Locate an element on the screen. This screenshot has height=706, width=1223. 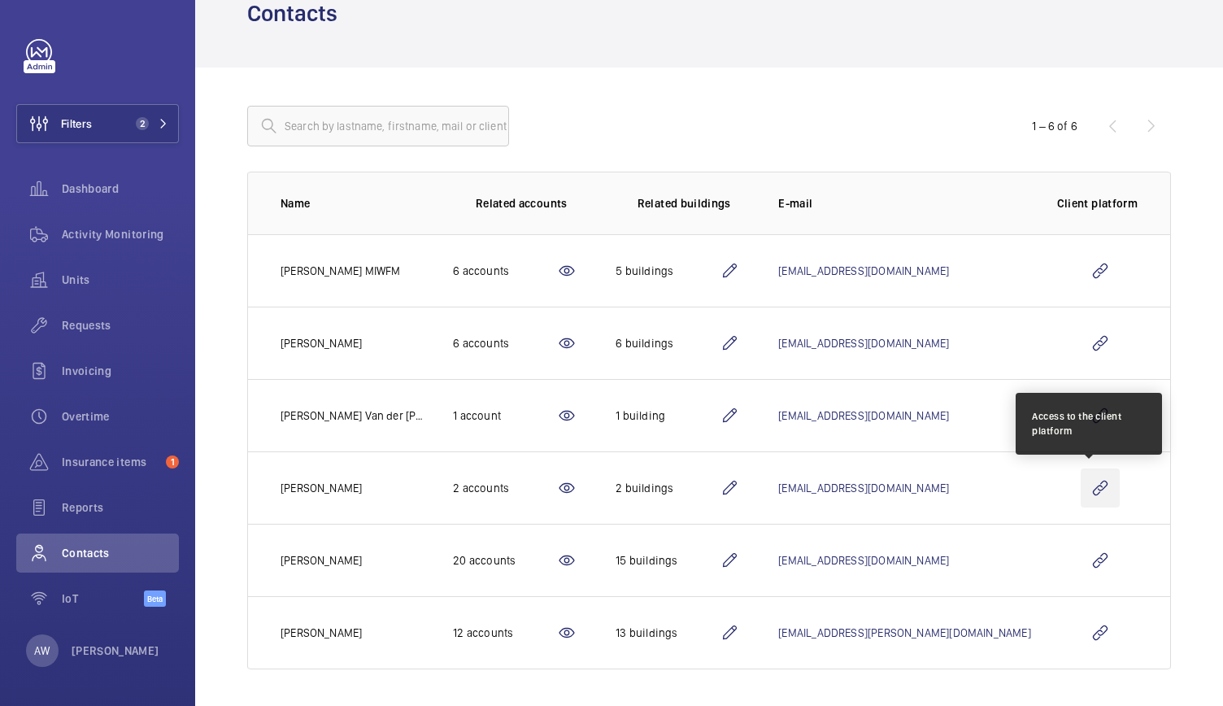
p: AW is located at coordinates (41, 651).